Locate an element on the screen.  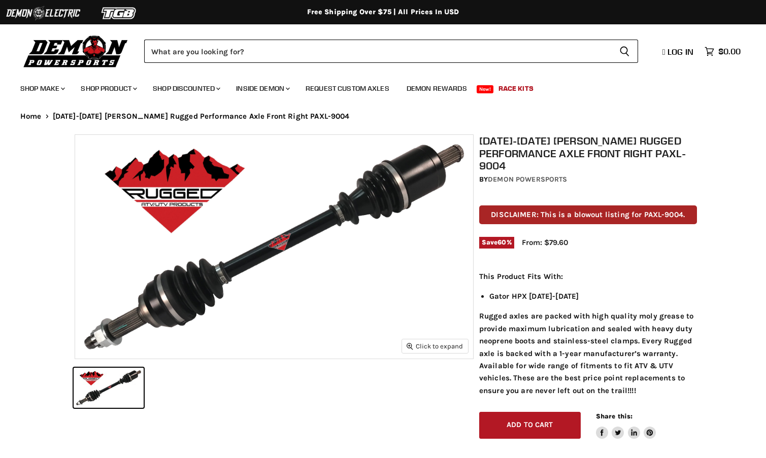
span: Click to expand is located at coordinates (434, 346).